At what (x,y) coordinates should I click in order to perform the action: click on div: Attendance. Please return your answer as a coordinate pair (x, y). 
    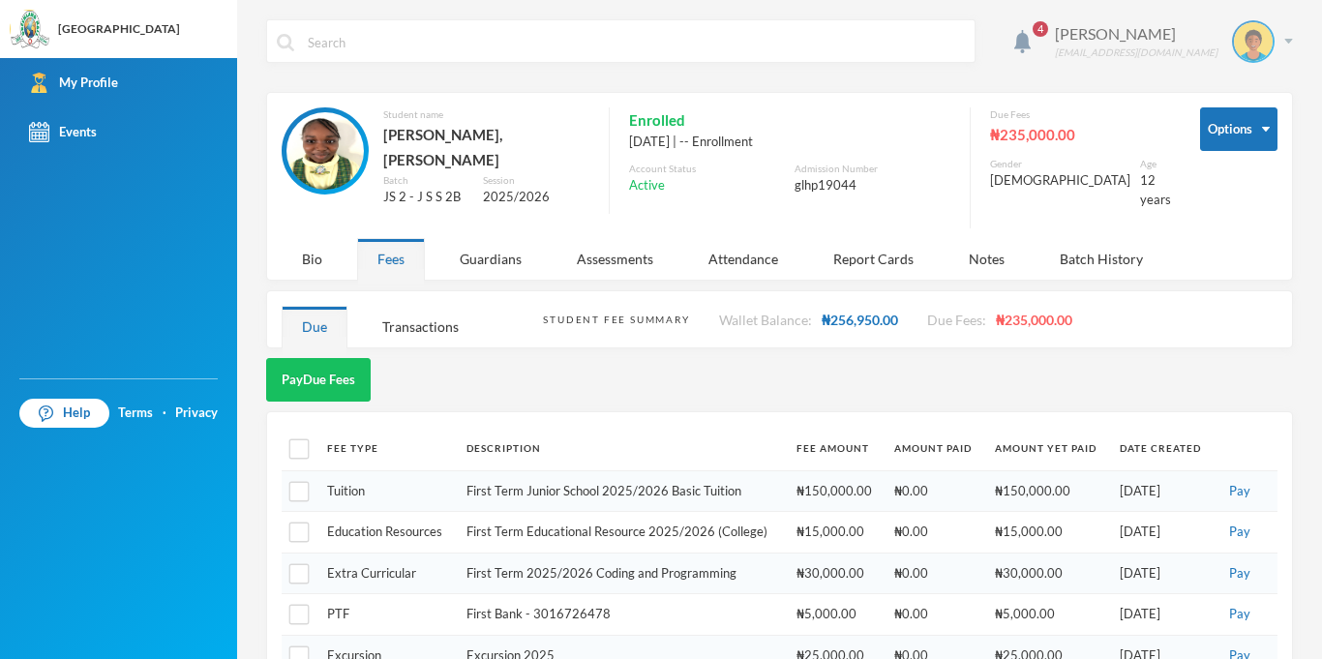
    Looking at the image, I should click on (743, 258).